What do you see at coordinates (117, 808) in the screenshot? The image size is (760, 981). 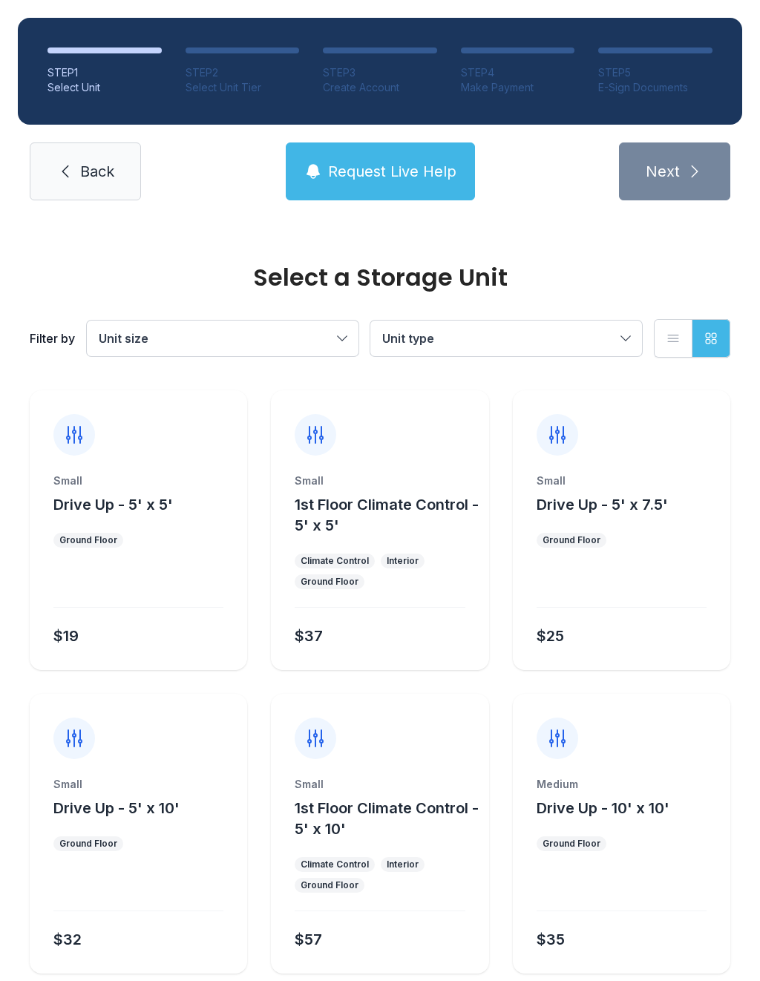 I see `span: Drive Up - 5' x 10'` at bounding box center [117, 808].